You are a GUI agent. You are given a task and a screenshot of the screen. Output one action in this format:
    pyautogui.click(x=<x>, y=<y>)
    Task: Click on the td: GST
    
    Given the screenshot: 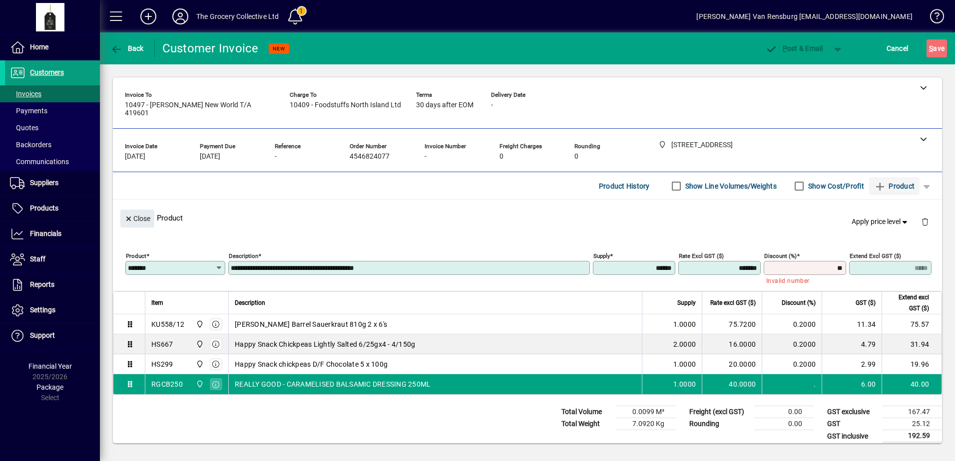 What is the action you would take?
    pyautogui.click(x=852, y=424)
    